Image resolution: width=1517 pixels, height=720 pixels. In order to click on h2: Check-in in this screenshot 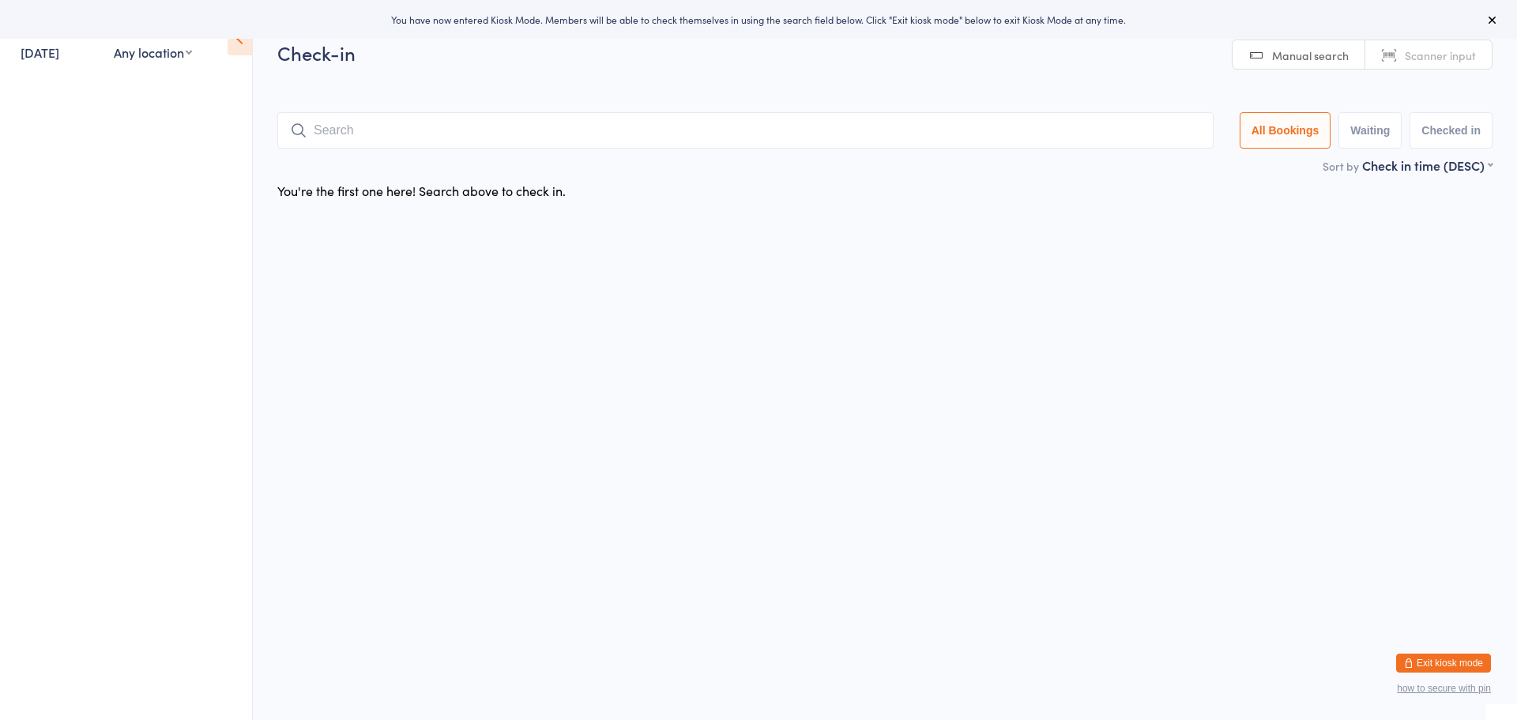, I will do `click(885, 52)`.